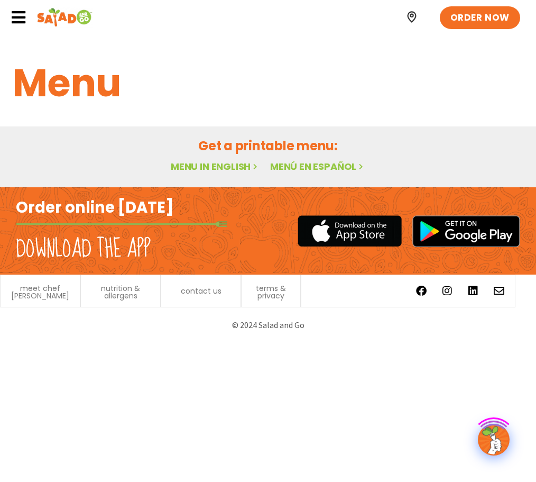  I want to click on span: ORDER NOW, so click(480, 18).